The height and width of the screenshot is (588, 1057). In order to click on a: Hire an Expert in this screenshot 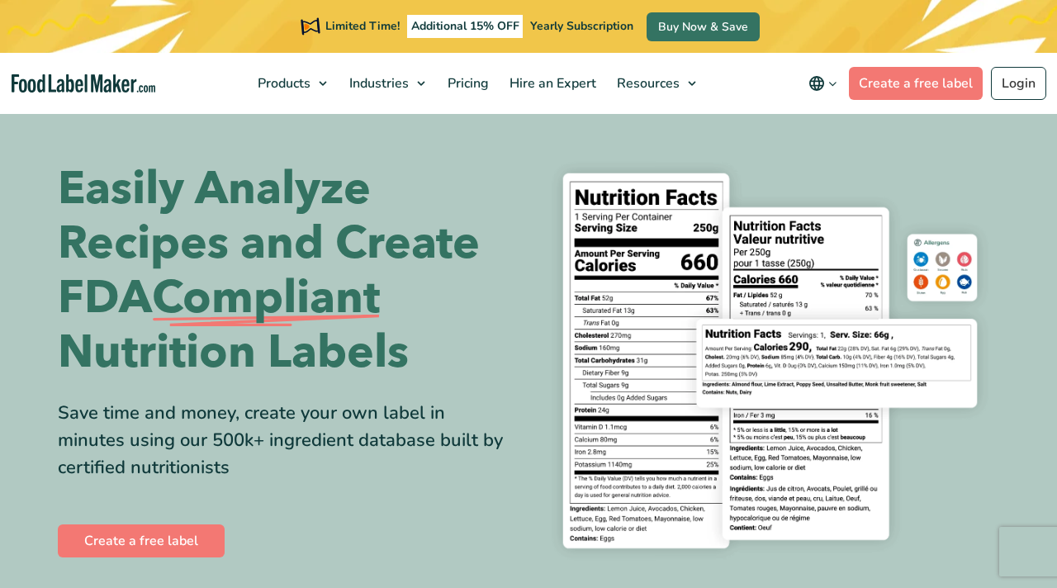, I will do `click(551, 83)`.